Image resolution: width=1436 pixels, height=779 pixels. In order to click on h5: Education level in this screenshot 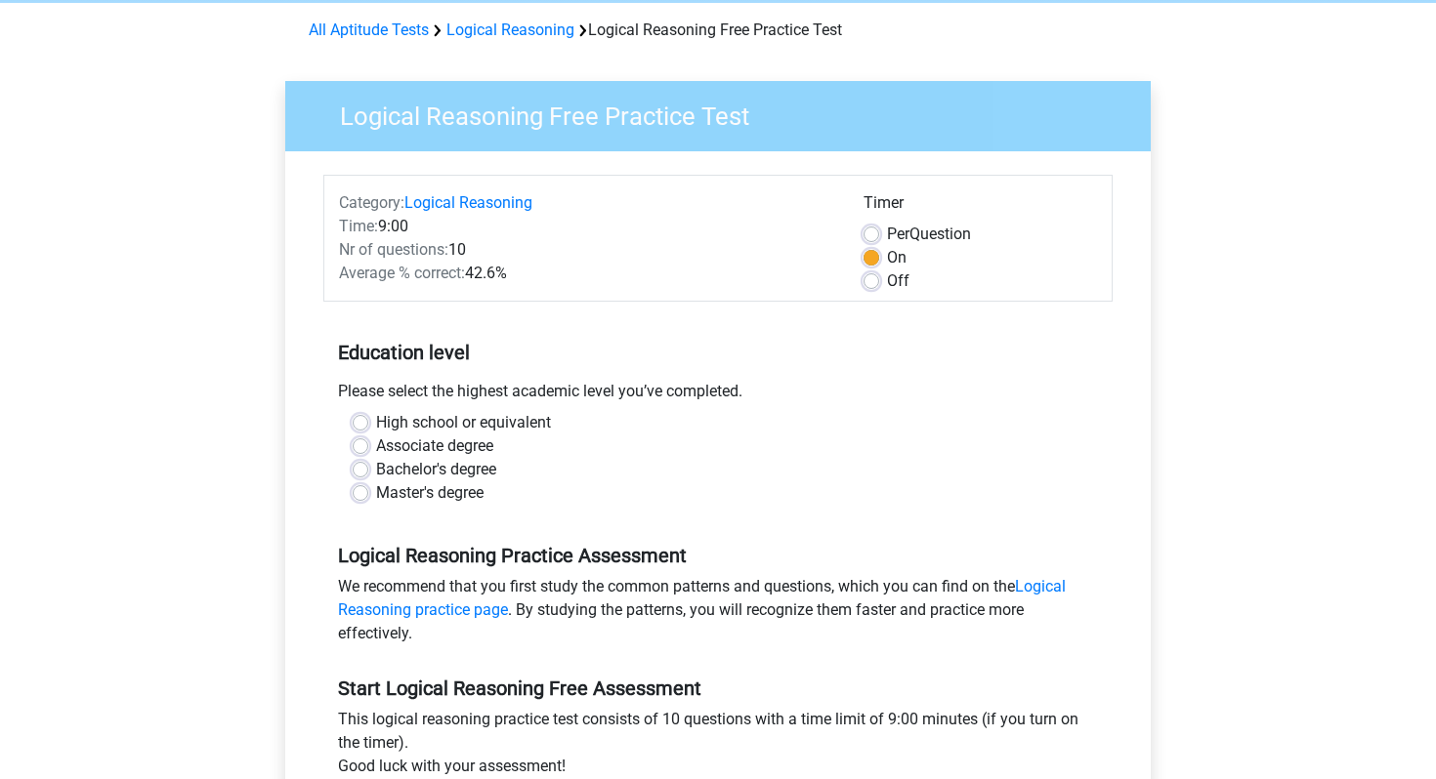, I will do `click(718, 353)`.